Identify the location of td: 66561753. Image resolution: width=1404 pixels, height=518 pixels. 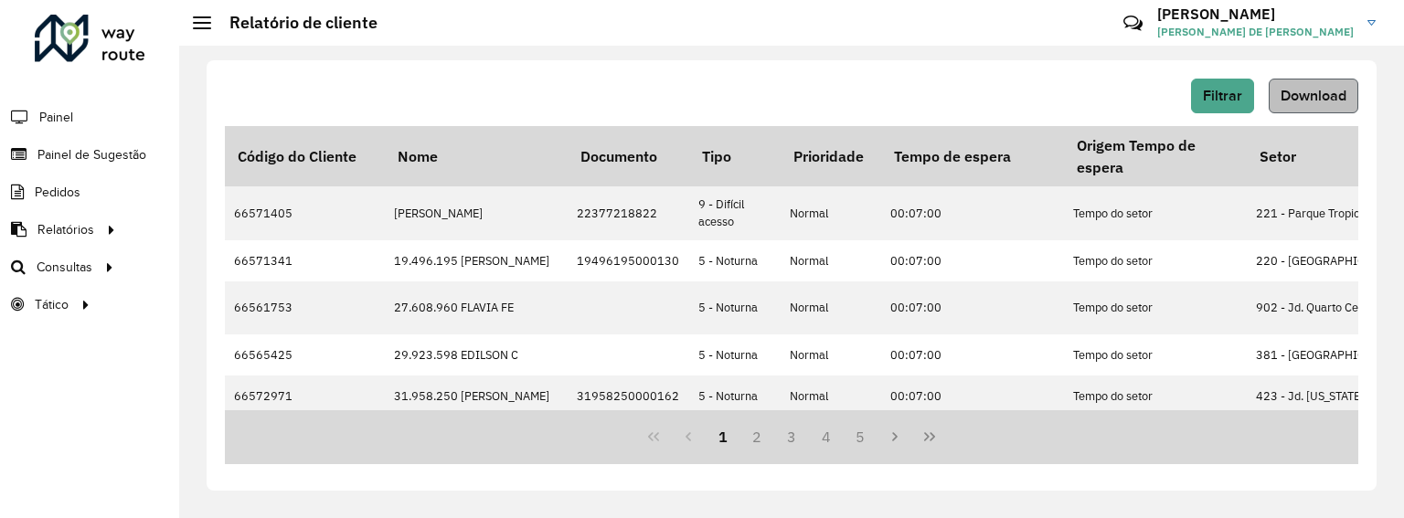
(304, 308).